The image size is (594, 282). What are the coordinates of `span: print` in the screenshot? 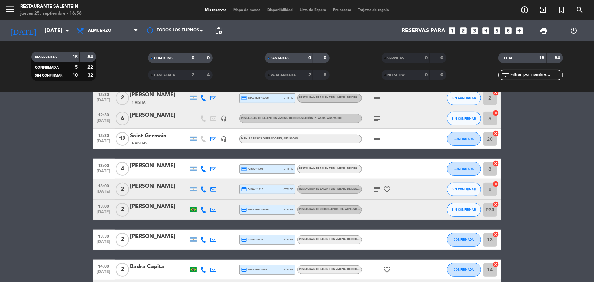 It's located at (544, 31).